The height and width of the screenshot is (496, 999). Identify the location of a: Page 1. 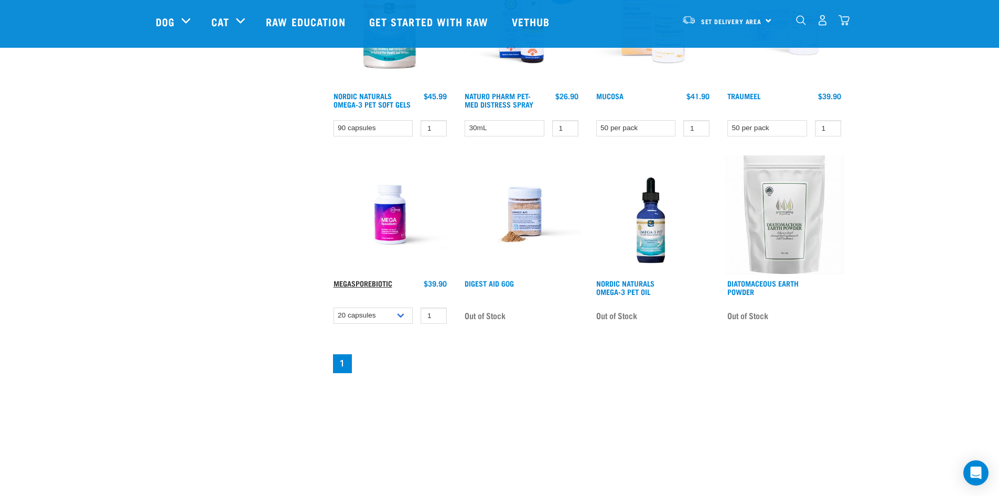
(342, 363).